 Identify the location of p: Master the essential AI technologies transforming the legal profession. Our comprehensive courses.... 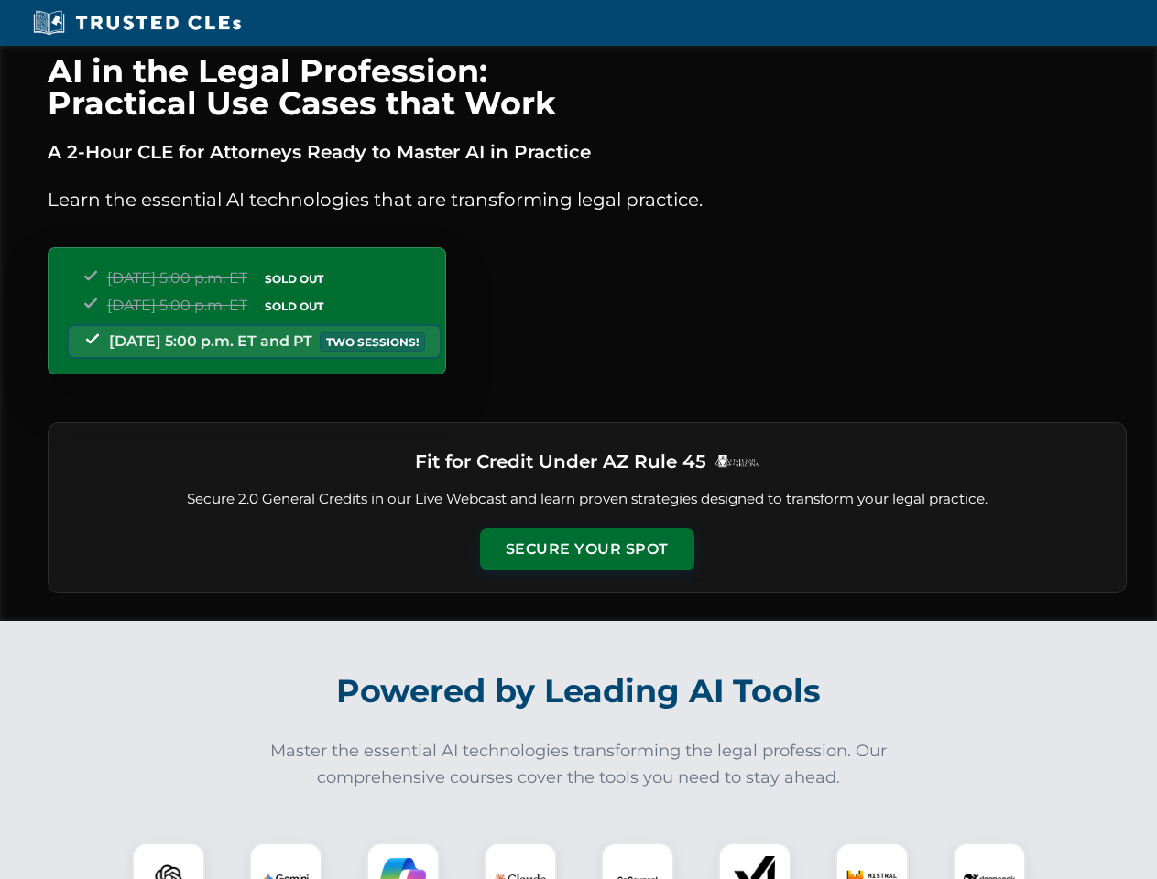
(579, 765).